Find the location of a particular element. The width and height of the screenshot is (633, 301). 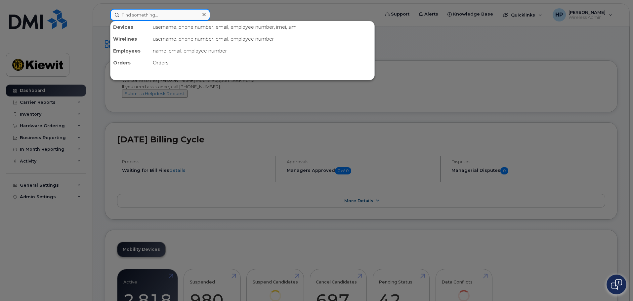

img: Open chat is located at coordinates (616, 285).